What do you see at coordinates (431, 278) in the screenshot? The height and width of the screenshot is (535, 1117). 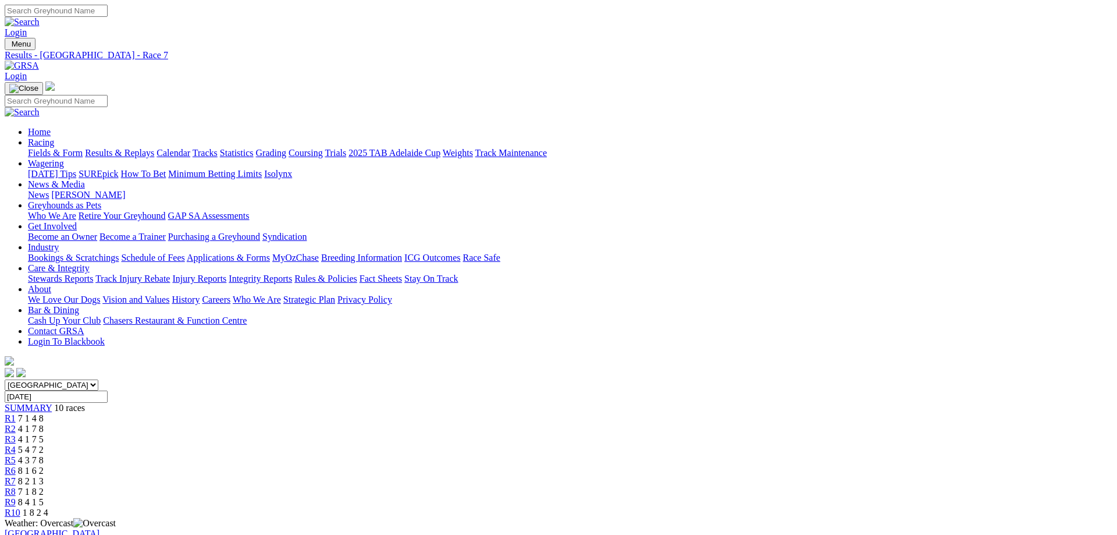 I see `a: Stay On Track` at bounding box center [431, 278].